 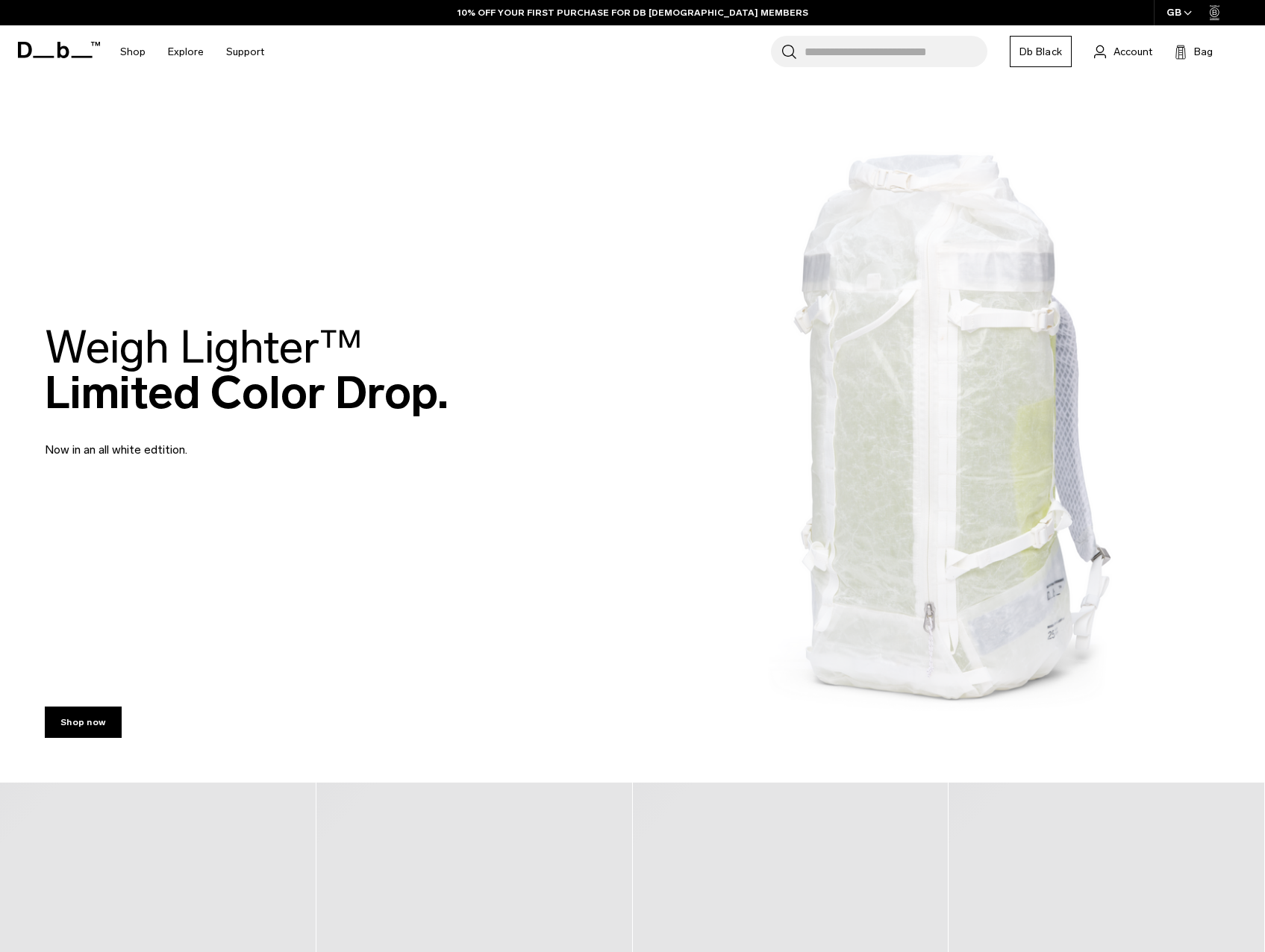 I want to click on p: Now in an all white edtition., so click(x=224, y=441).